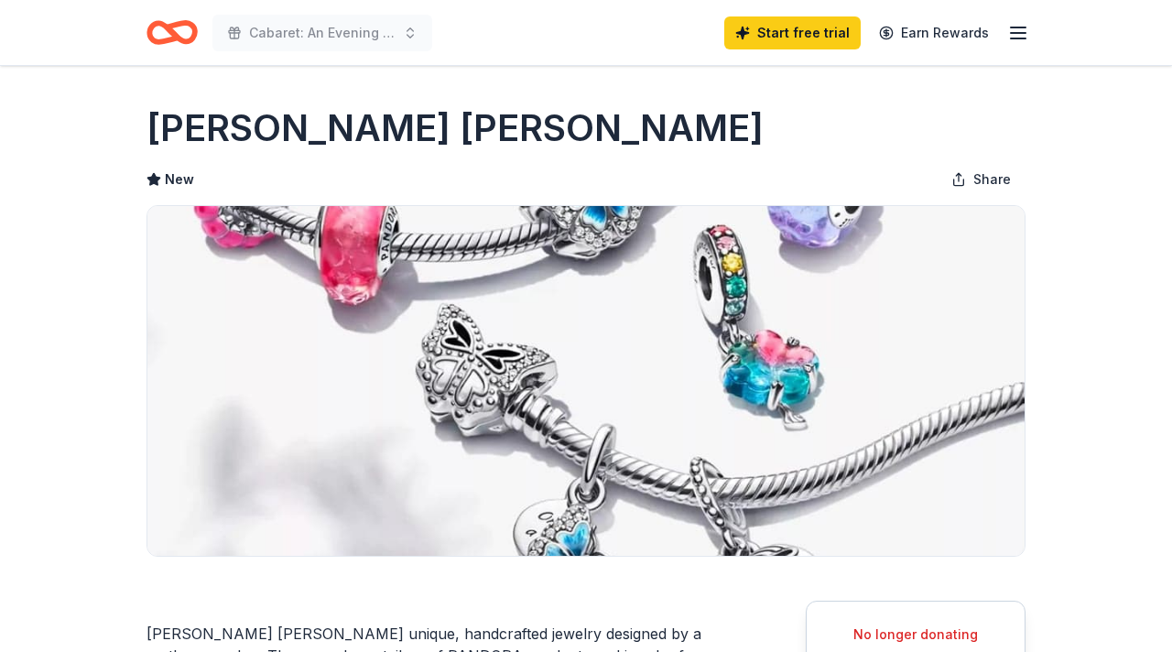 The width and height of the screenshot is (1172, 652). What do you see at coordinates (934, 33) in the screenshot?
I see `a: Earn Rewards` at bounding box center [934, 33].